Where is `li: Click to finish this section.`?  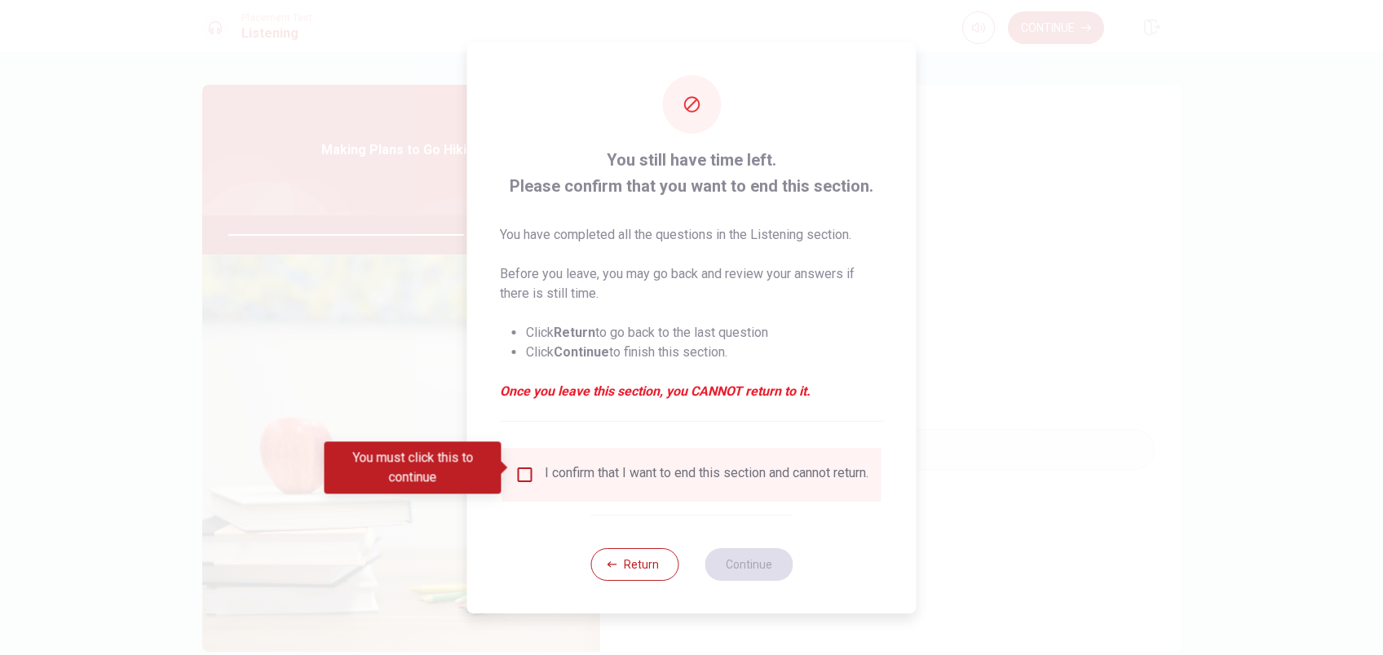 li: Click to finish this section. is located at coordinates (705, 352).